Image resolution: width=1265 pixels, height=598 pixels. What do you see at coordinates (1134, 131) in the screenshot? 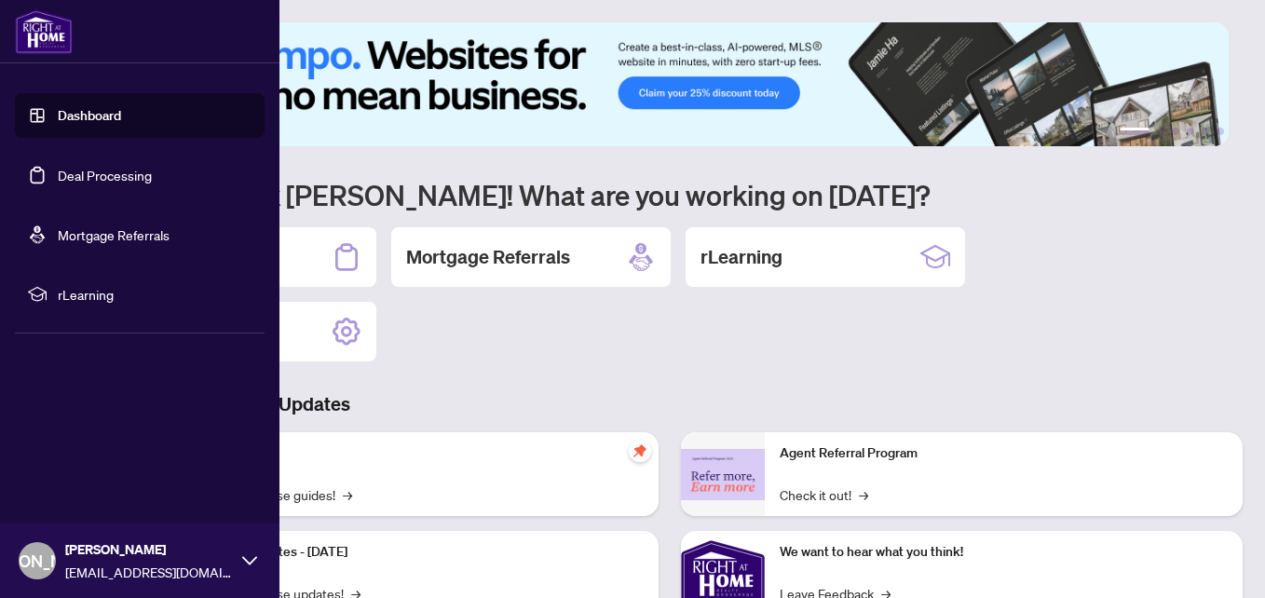
I see `button: 1` at bounding box center [1134, 131].